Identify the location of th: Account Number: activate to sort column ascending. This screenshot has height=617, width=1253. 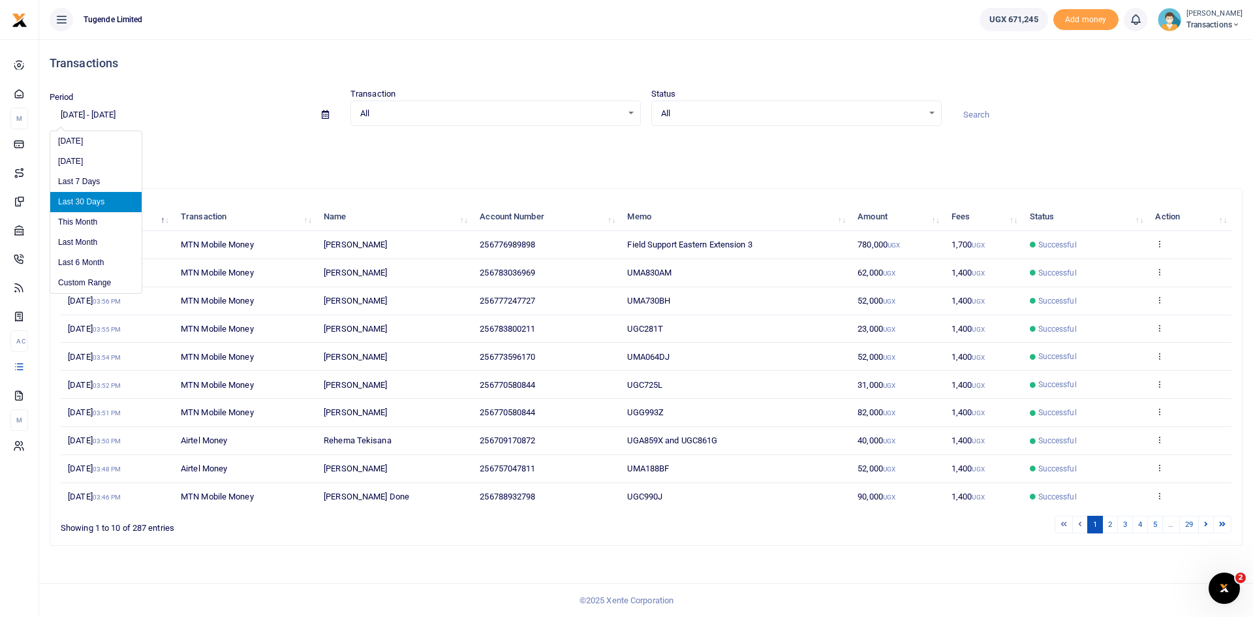
(546, 217).